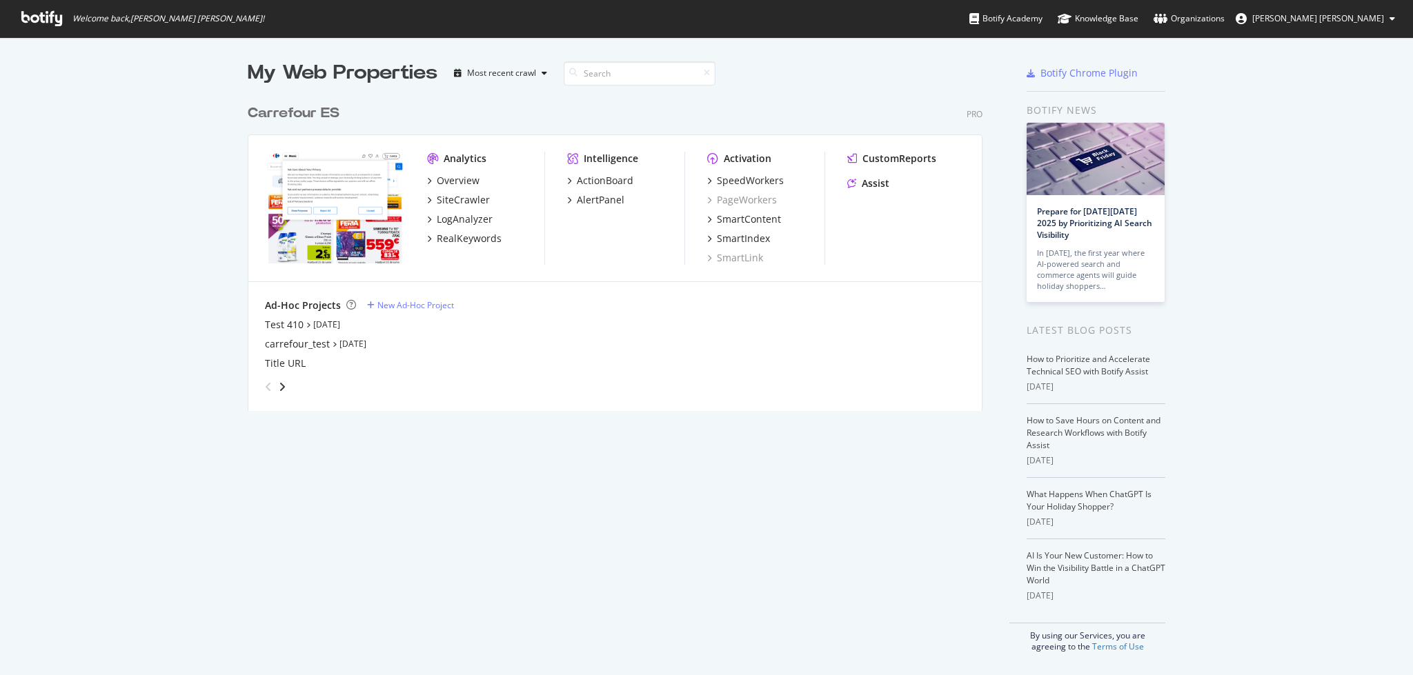  I want to click on div: LogAnalyzer, so click(464, 219).